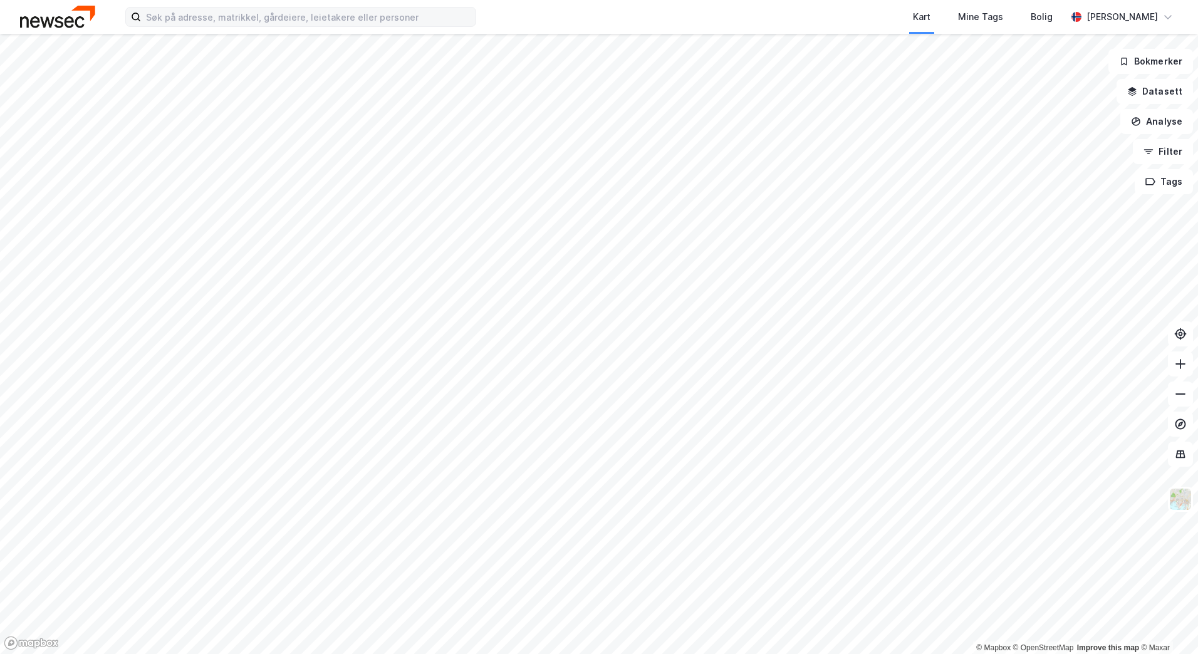  I want to click on div: Kontrollprogram for chat, so click(1167, 624).